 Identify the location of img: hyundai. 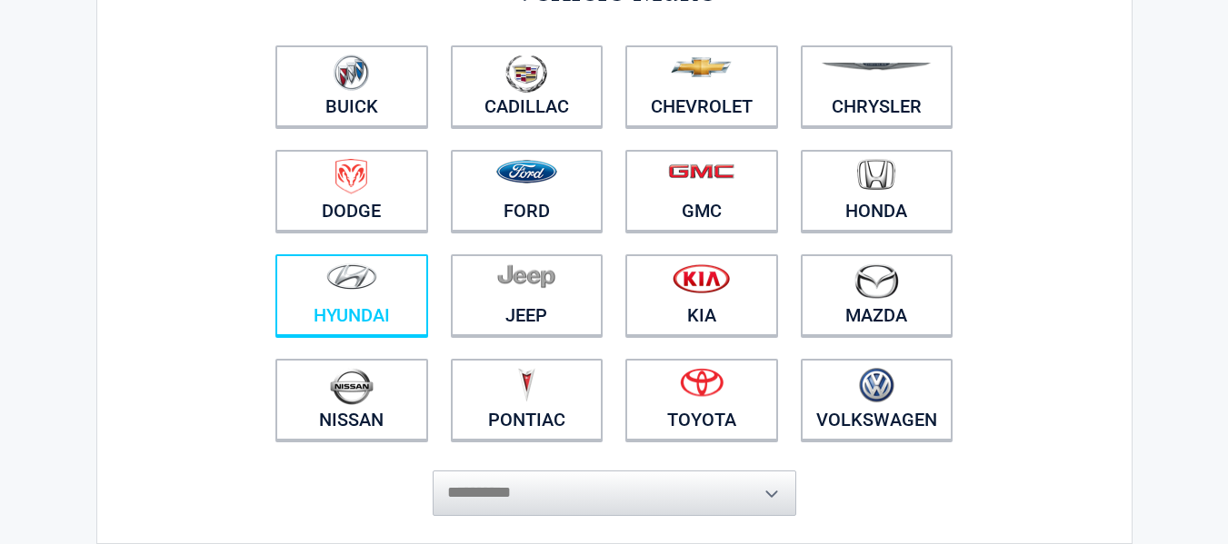
(352, 276).